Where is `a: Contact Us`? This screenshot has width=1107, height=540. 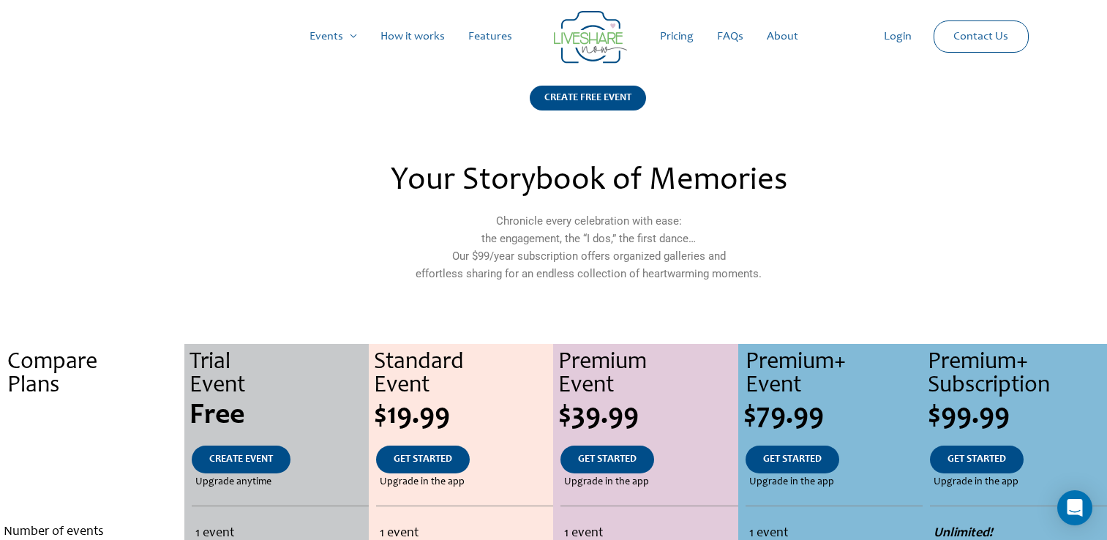
a: Contact Us is located at coordinates (981, 37).